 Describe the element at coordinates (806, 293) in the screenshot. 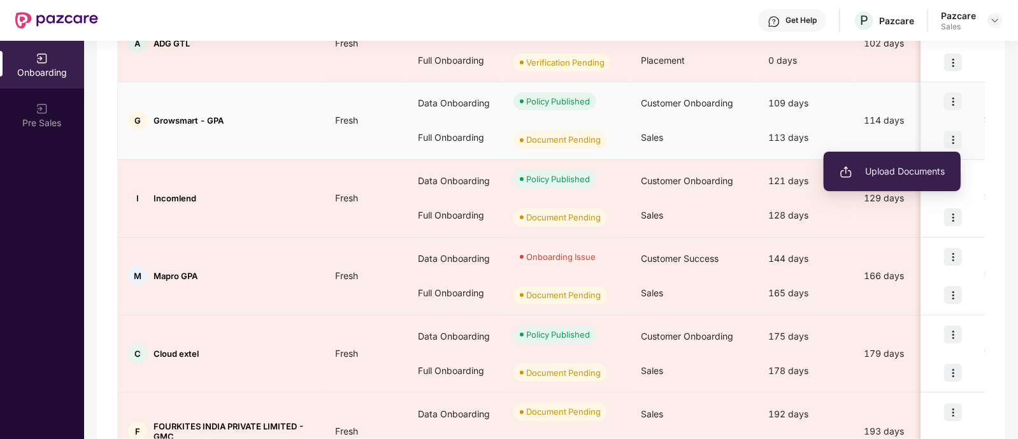

I see `div: 165 days` at that location.